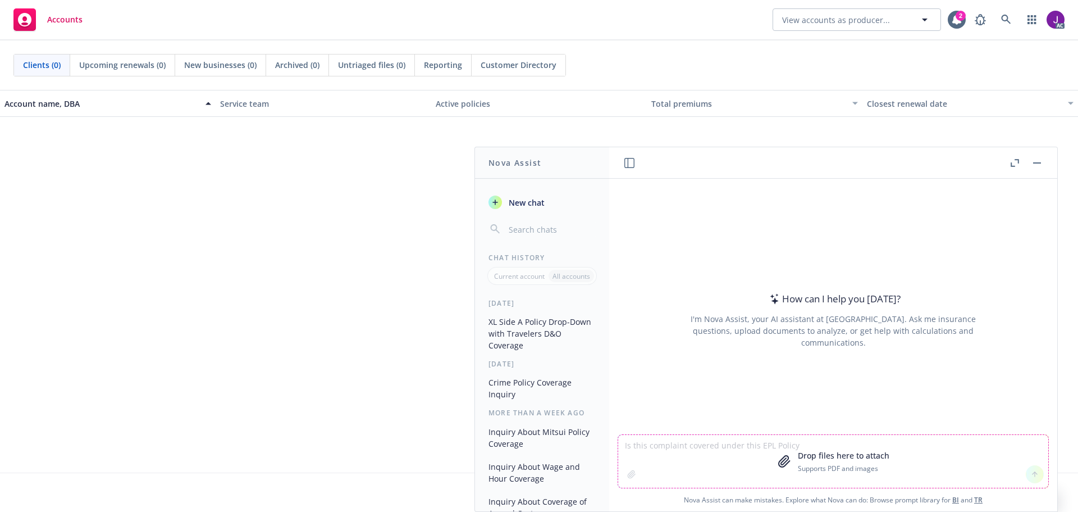 This screenshot has height=512, width=1078. What do you see at coordinates (551, 229) in the screenshot?
I see `input: Search chats` at bounding box center [551, 229].